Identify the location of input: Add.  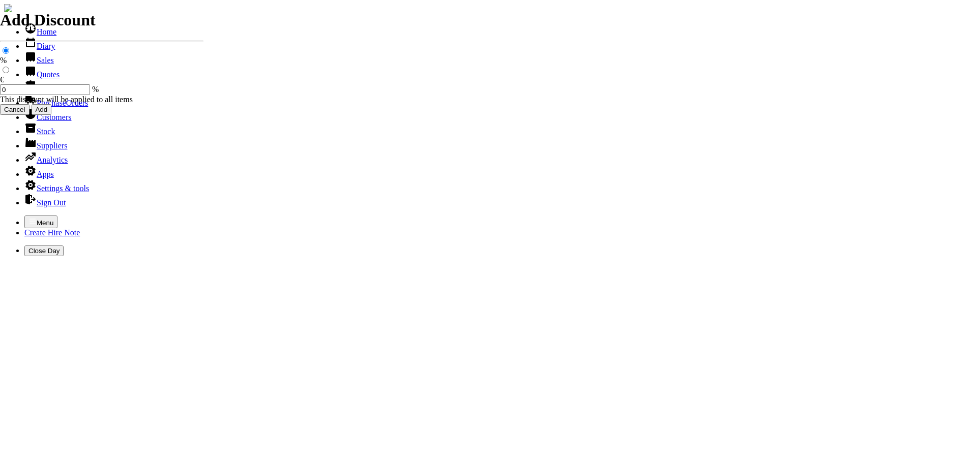
(42, 109).